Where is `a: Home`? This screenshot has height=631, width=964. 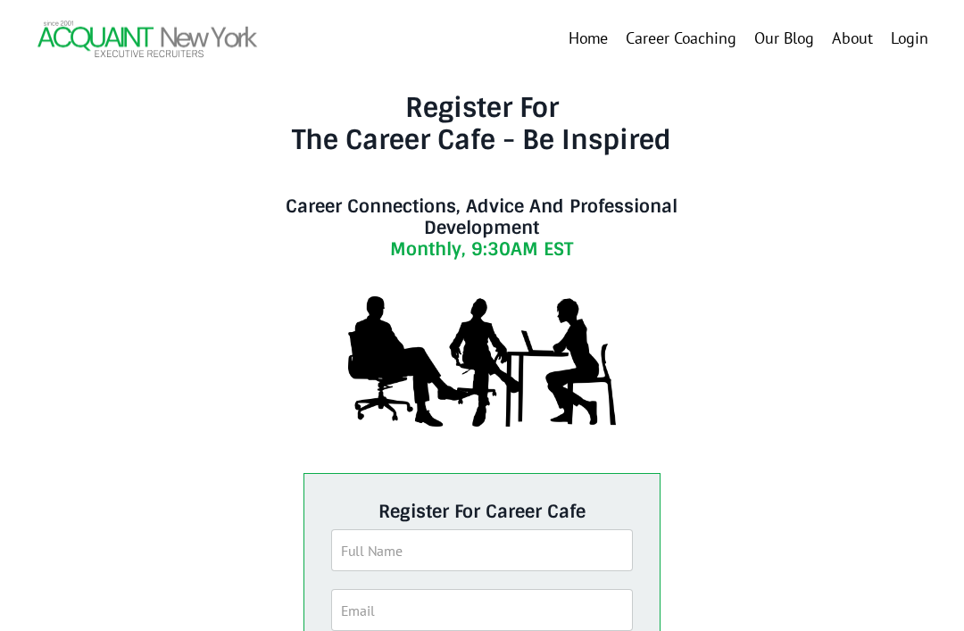
a: Home is located at coordinates (588, 38).